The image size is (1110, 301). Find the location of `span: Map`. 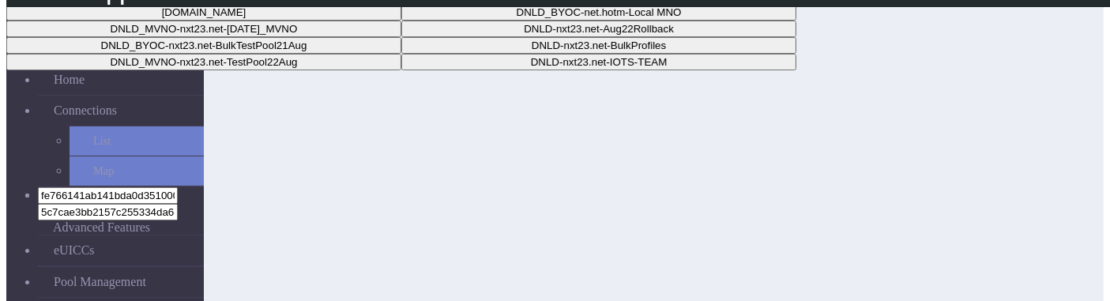

span: Map is located at coordinates (103, 171).